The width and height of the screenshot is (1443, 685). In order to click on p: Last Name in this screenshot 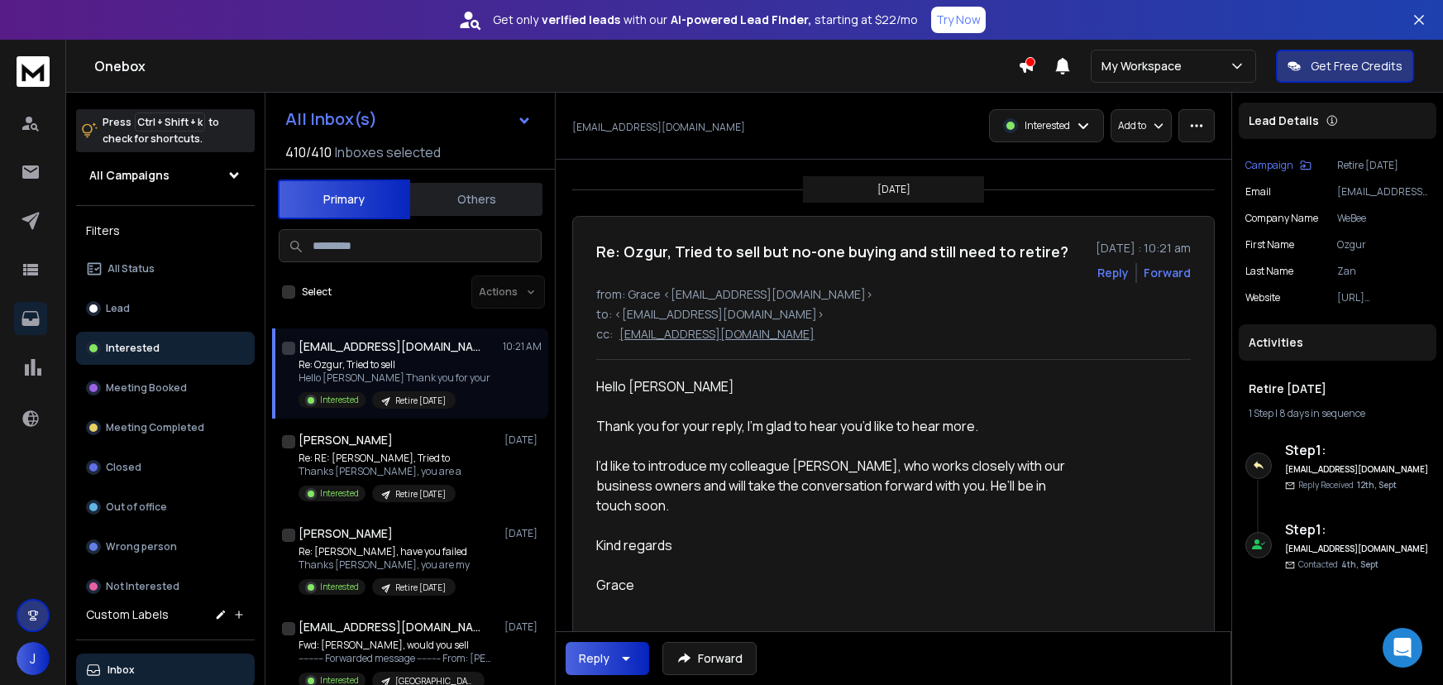, I will do `click(1270, 271)`.